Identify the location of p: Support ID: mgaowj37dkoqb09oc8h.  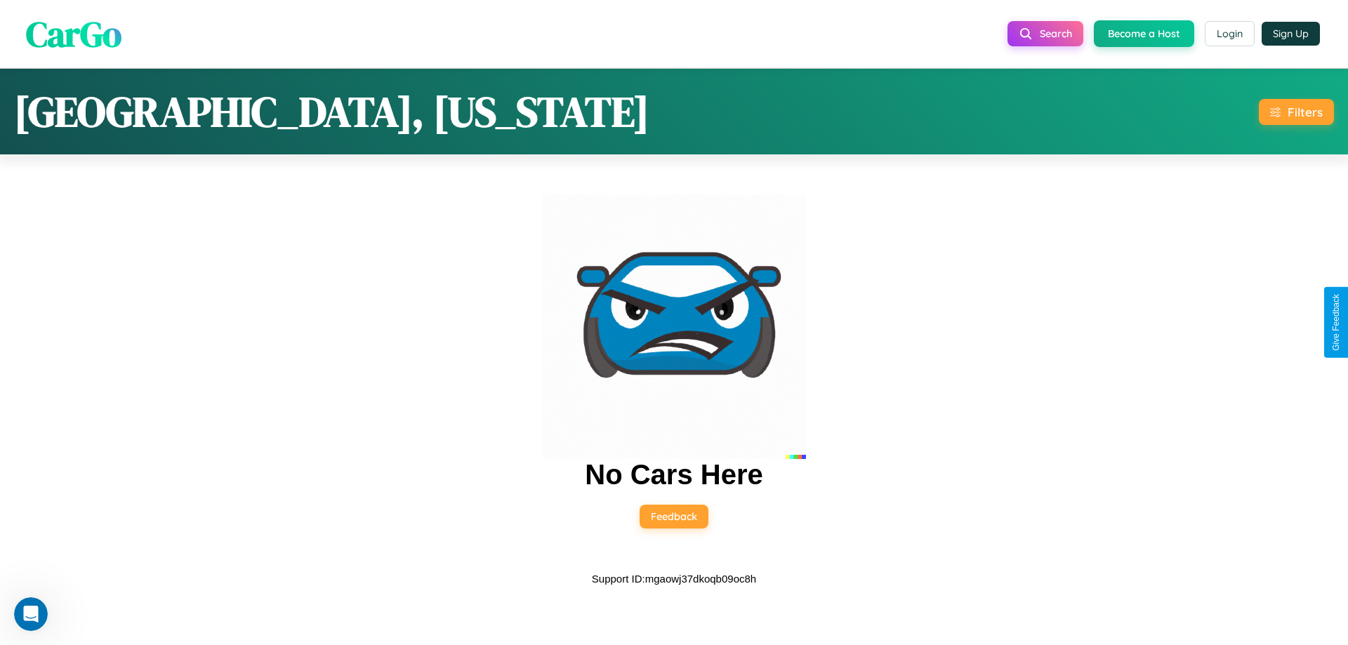
(674, 578).